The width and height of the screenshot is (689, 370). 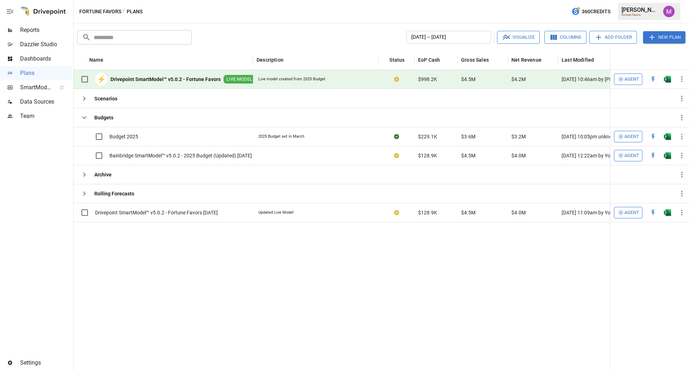 What do you see at coordinates (396, 137) in the screenshot?
I see `div: Sync complete` at bounding box center [396, 137].